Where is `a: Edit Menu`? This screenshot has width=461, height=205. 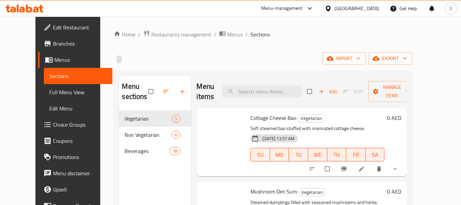 a: Edit Menu is located at coordinates (78, 108).